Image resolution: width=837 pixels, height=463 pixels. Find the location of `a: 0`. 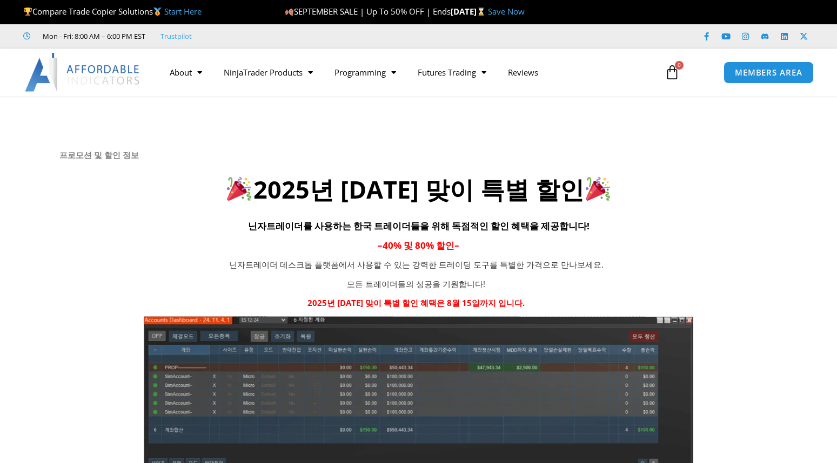

a: 0 is located at coordinates (672, 72).